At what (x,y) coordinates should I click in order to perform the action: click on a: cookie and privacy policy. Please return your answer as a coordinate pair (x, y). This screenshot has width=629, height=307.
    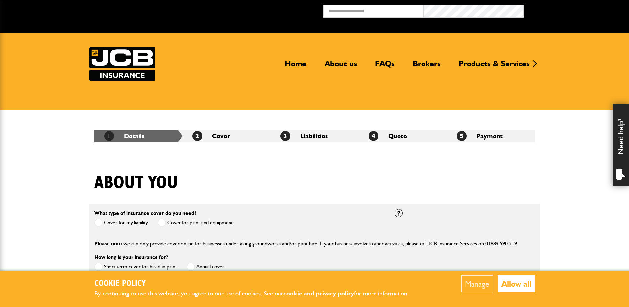
    Looking at the image, I should click on (318, 293).